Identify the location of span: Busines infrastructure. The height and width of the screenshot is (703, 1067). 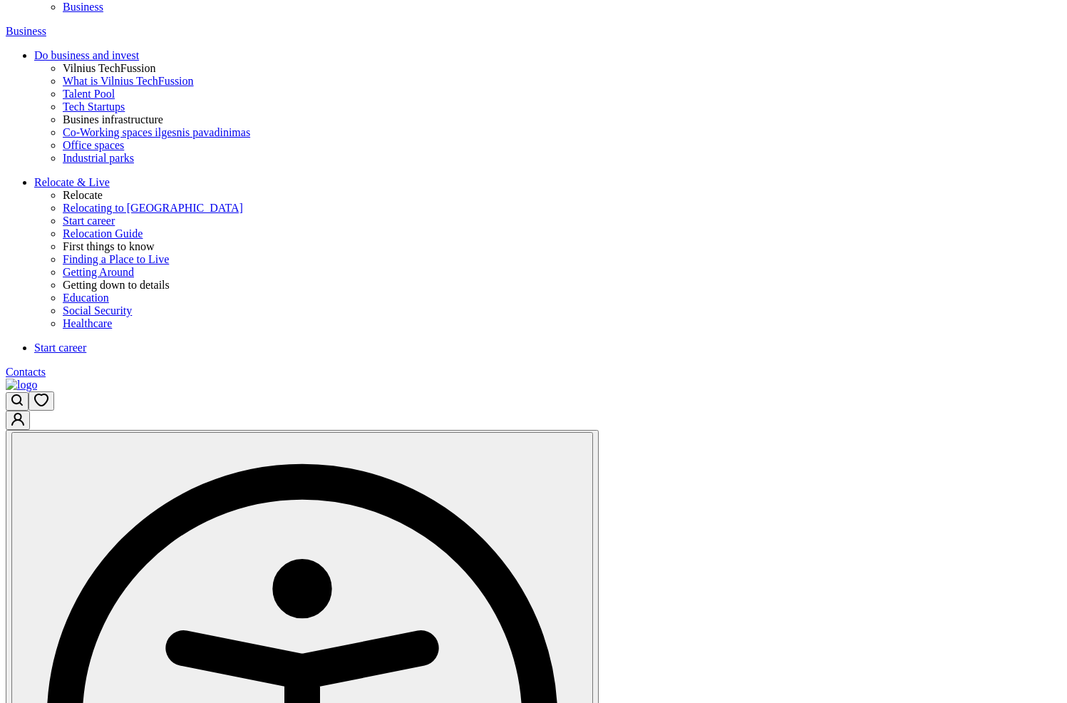
(113, 119).